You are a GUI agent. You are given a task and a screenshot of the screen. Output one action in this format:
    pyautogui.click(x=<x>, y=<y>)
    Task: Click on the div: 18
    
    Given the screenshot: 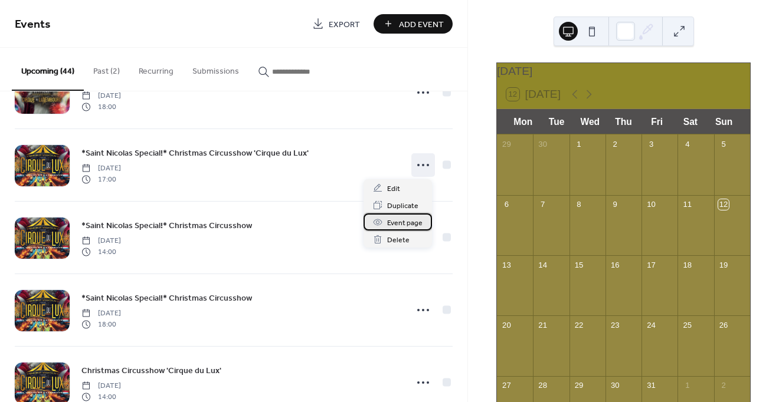 What is the action you would take?
    pyautogui.click(x=687, y=265)
    